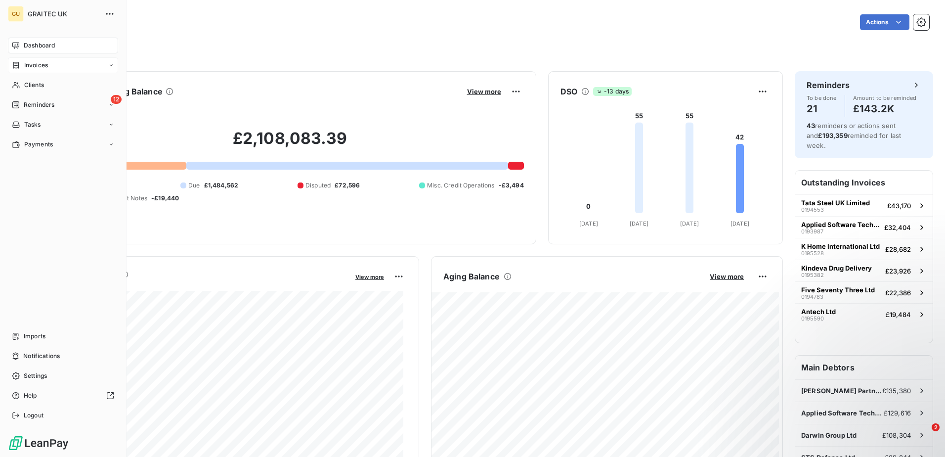  I want to click on h6: Reminders, so click(828, 85).